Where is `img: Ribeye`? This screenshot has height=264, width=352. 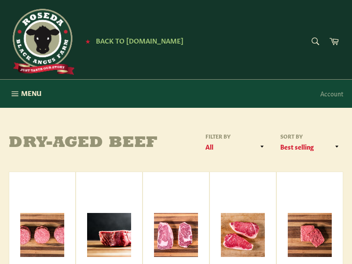 img: Ribeye is located at coordinates (176, 235).